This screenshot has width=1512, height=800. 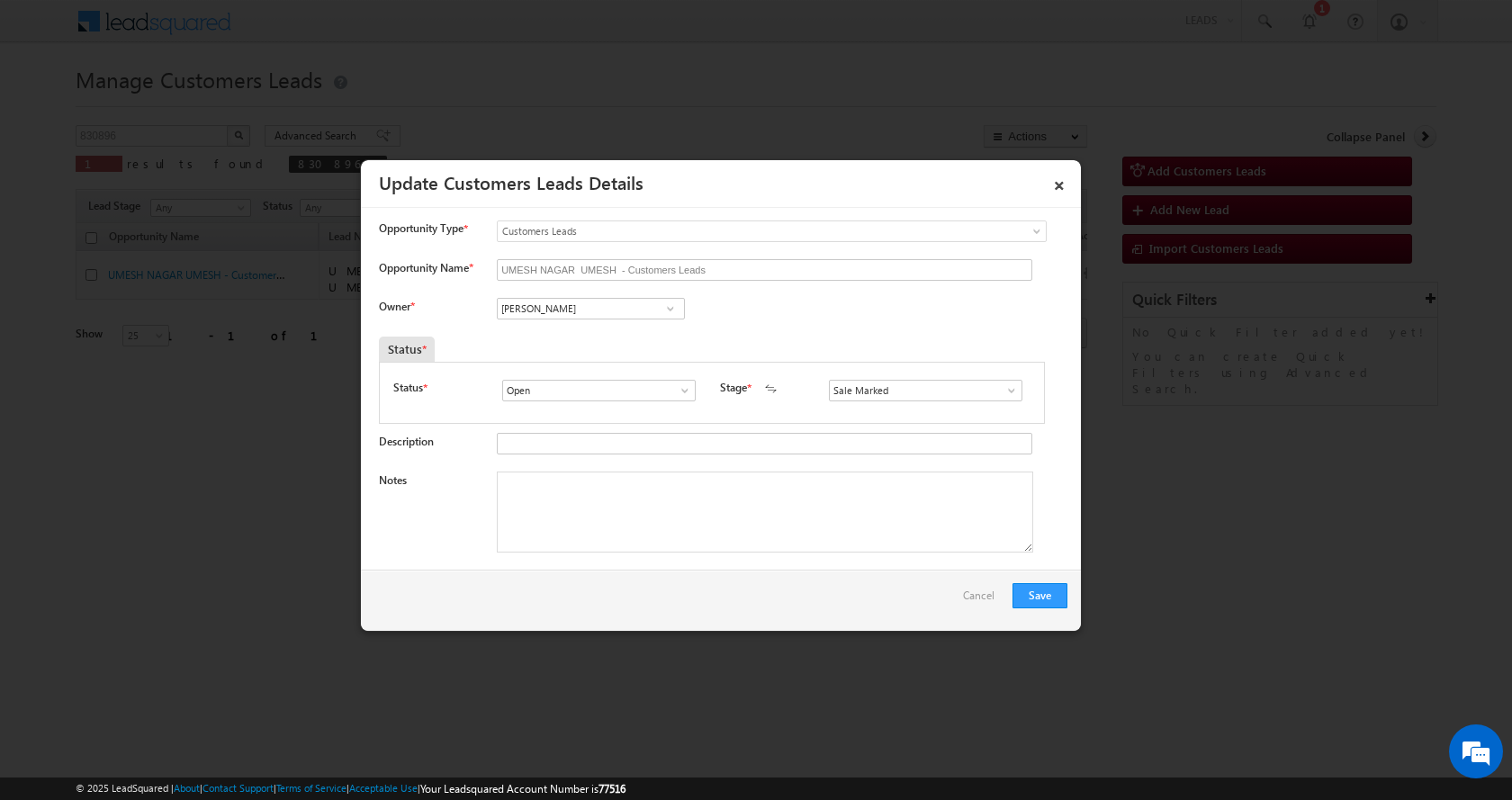 I want to click on em: Start Chat, so click(x=285, y=565).